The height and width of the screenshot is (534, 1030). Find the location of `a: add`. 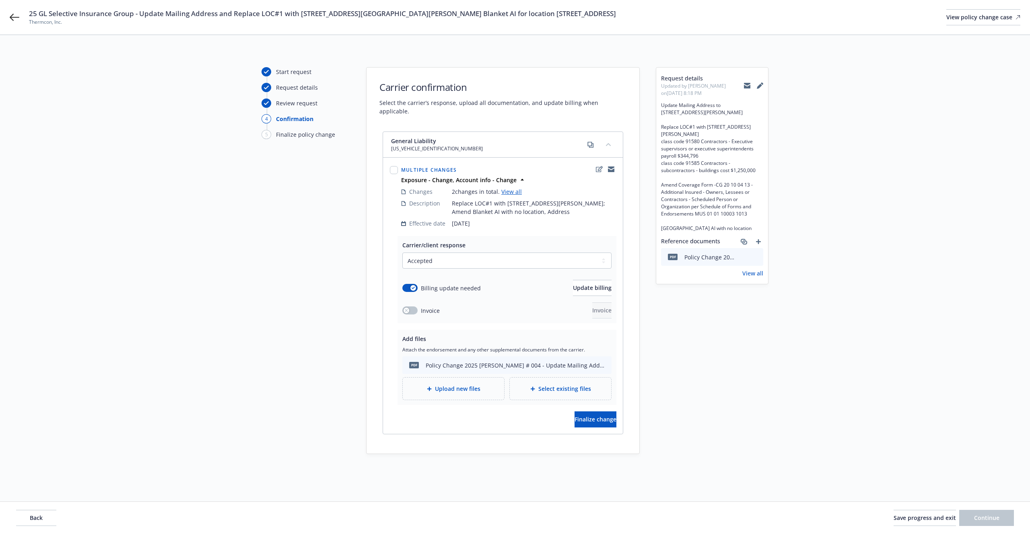

a: add is located at coordinates (759, 242).